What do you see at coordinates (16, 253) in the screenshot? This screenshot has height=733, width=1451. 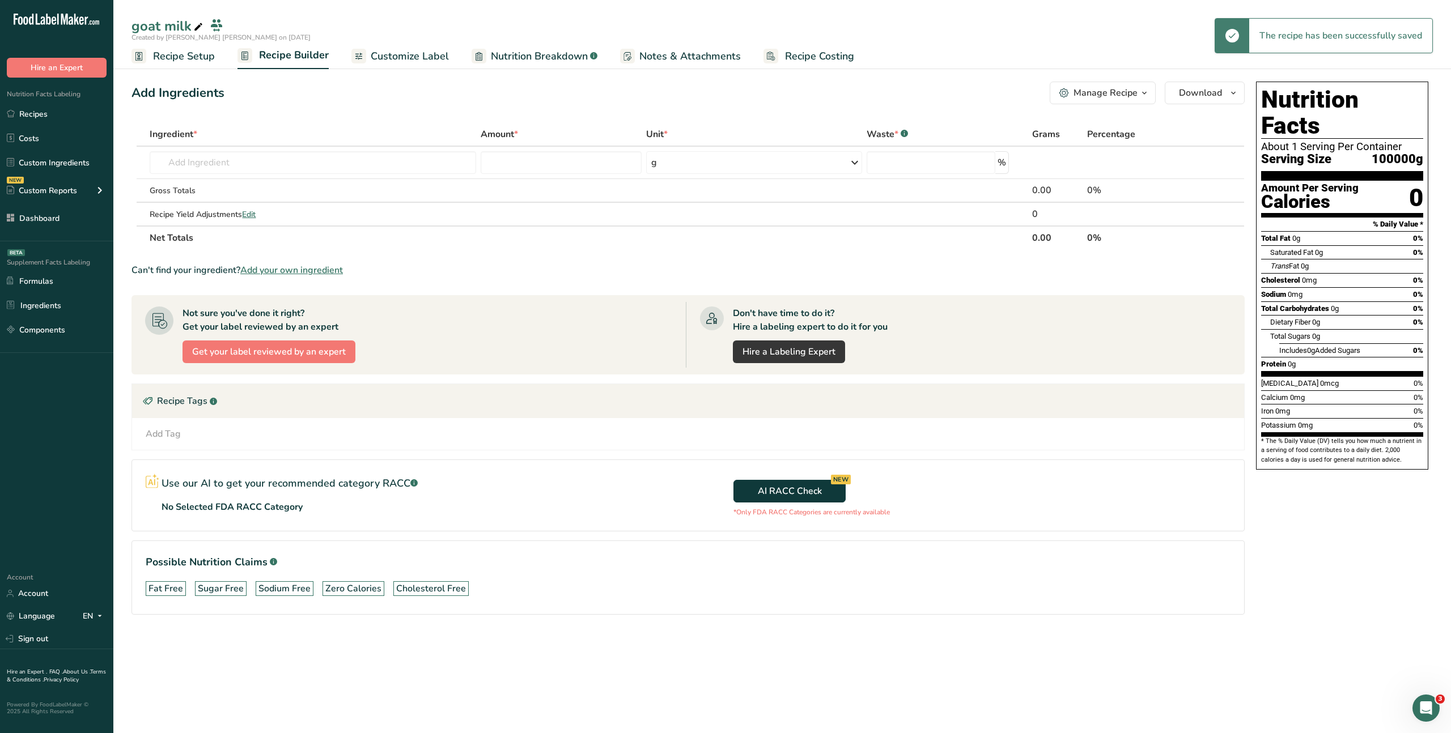 I see `div: BETA` at bounding box center [16, 253].